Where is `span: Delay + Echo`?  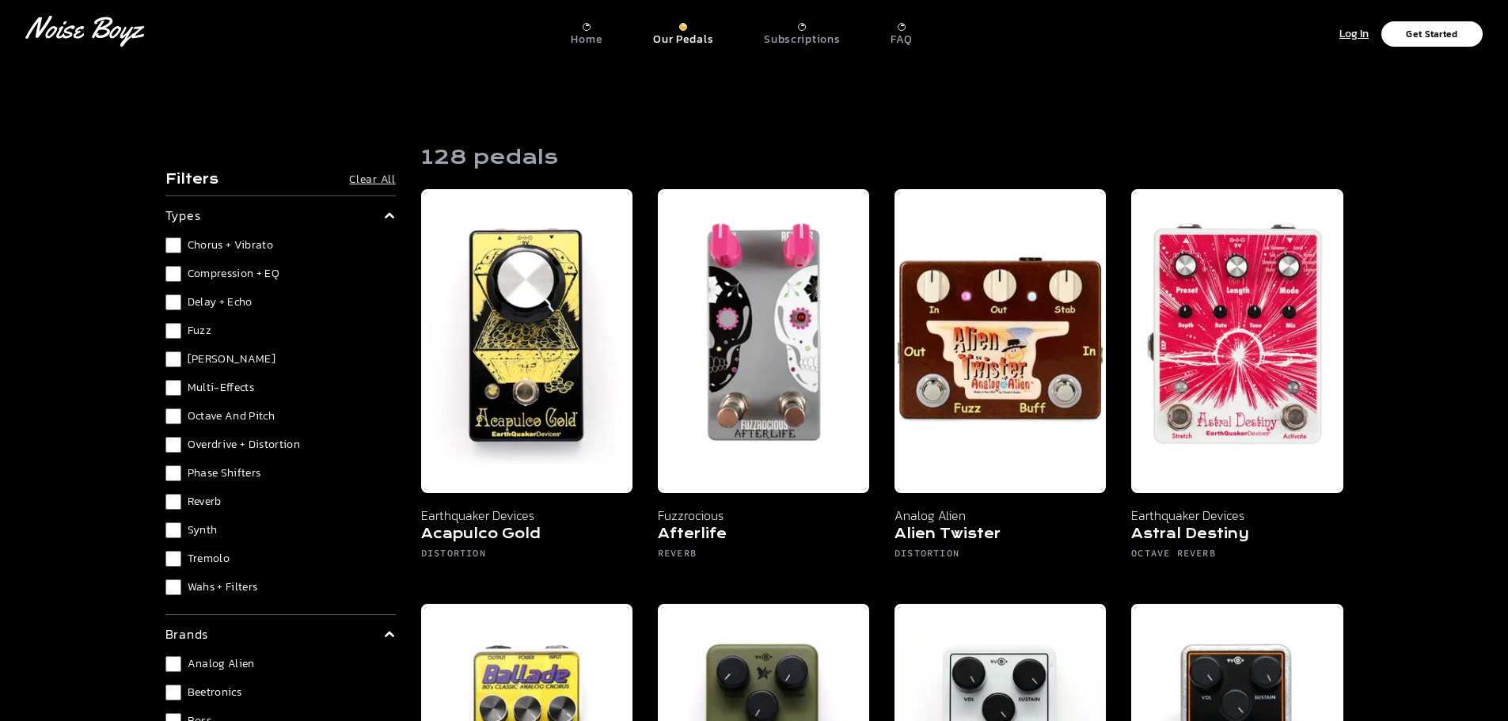 span: Delay + Echo is located at coordinates (220, 302).